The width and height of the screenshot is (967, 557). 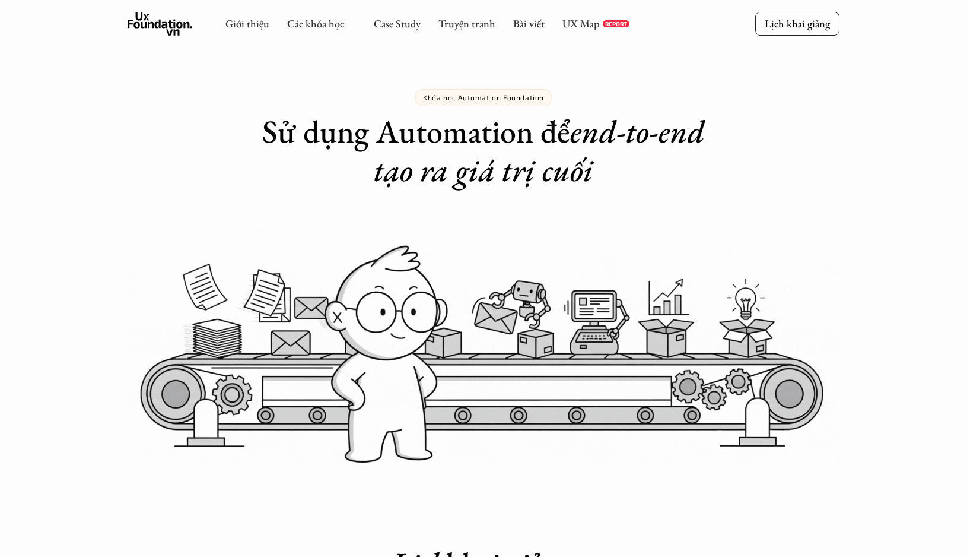 I want to click on p: Lịch khai giảng, so click(x=798, y=23).